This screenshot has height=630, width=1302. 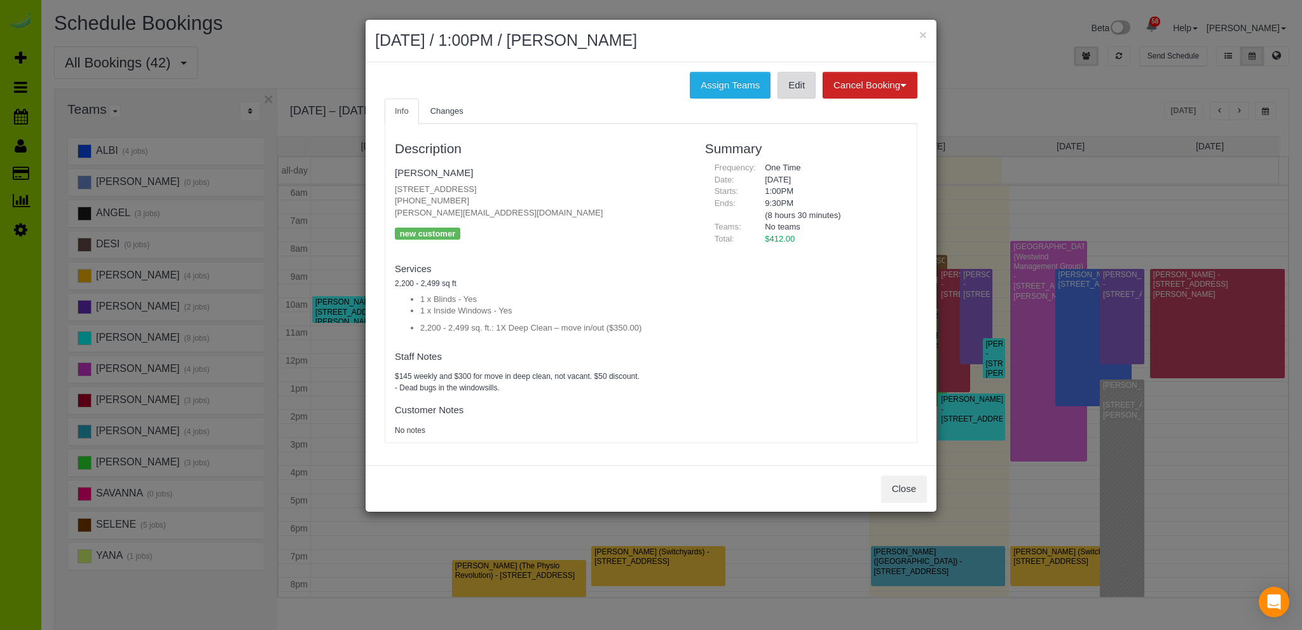 I want to click on p: new customer, so click(x=427, y=233).